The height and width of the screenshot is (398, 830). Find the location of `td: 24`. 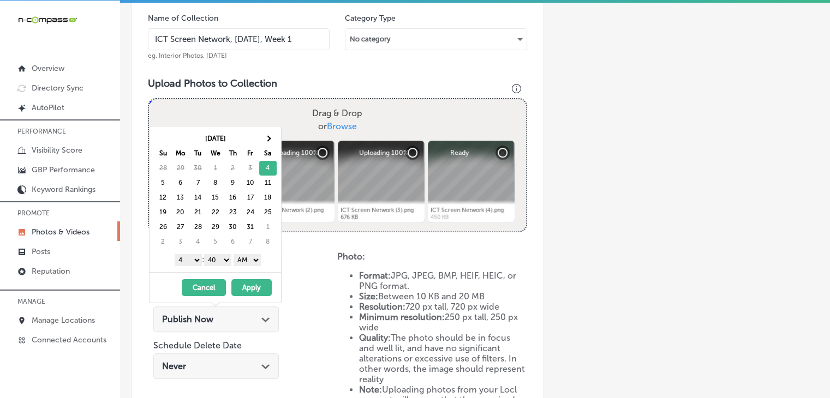

td: 24 is located at coordinates (250, 212).